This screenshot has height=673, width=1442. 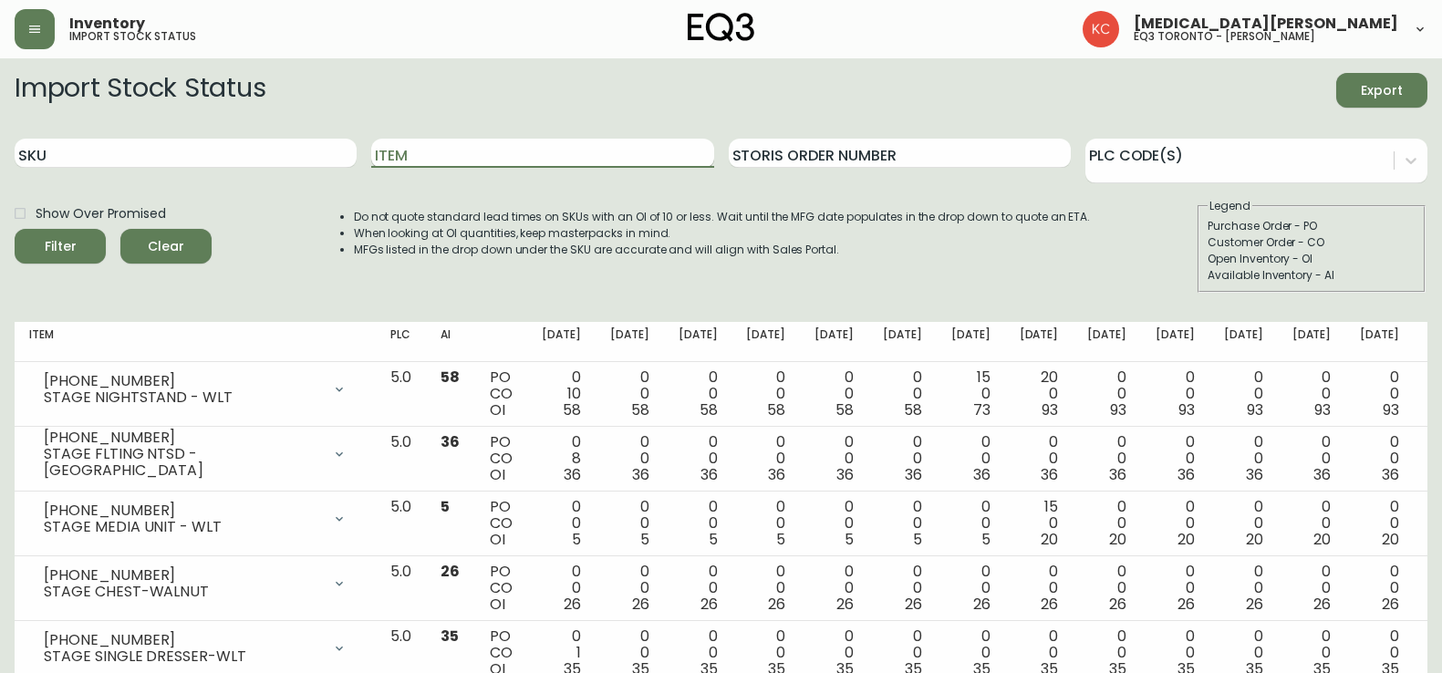 I want to click on div: Open Inventory - OI, so click(x=1312, y=259).